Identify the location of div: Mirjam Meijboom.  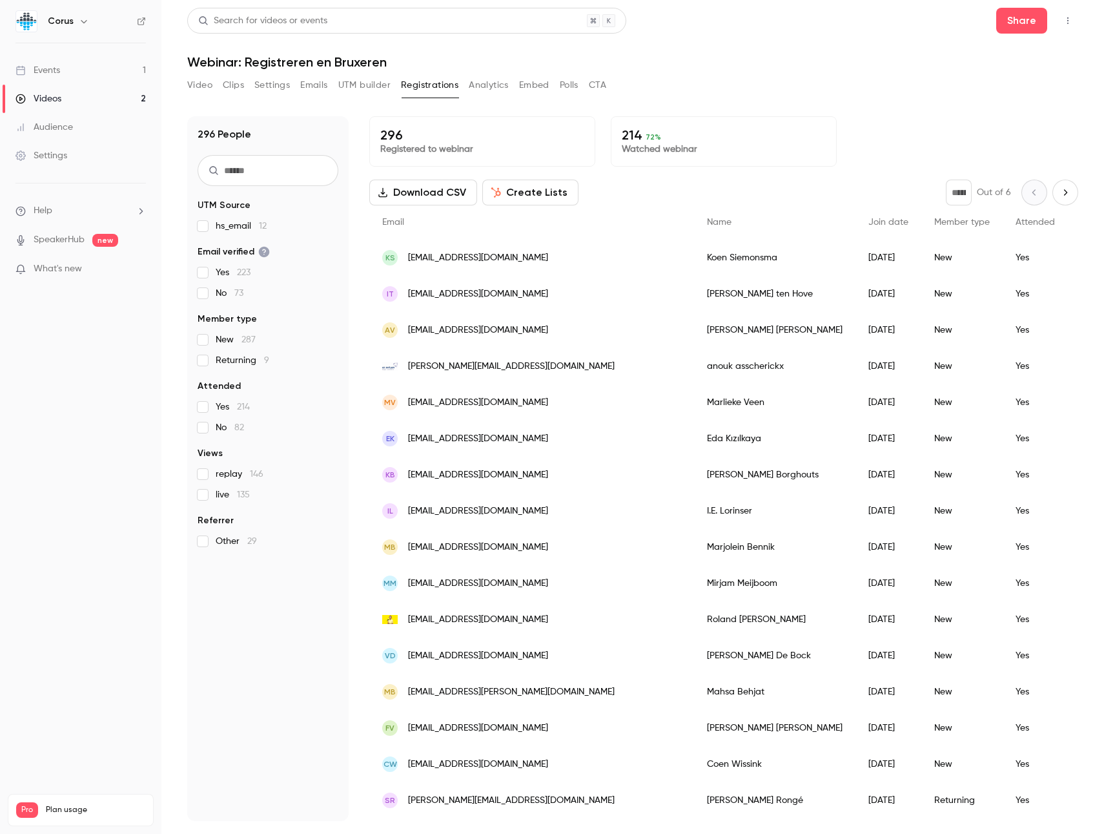
(775, 583).